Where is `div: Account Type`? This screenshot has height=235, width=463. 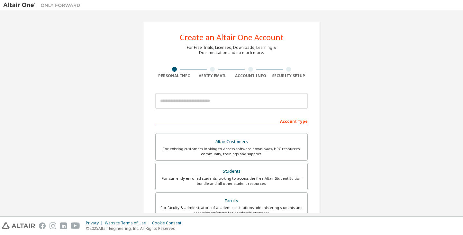
div: Account Type is located at coordinates (231, 121).